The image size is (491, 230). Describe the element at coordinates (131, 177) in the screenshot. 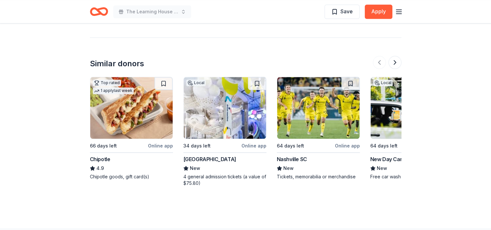

I see `div: Chipotle goods, gift card(s)` at that location.